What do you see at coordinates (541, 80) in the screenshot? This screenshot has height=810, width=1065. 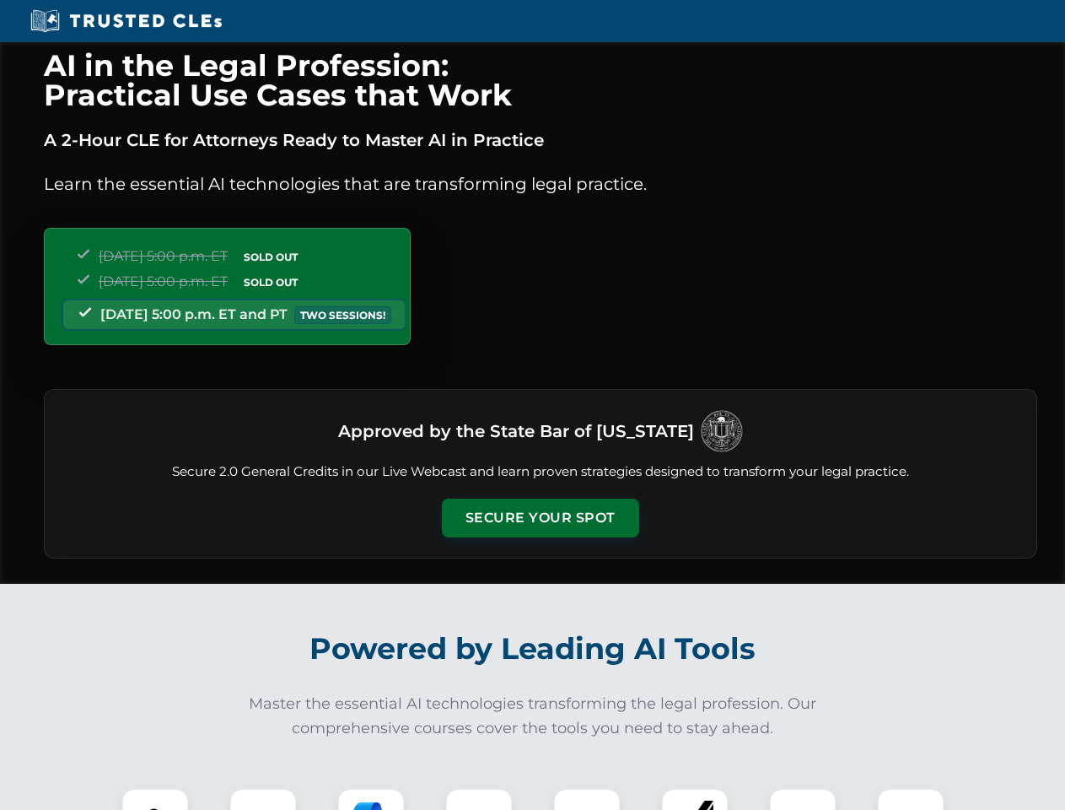 I see `h1: AI in the Legal Profession: Practical Use Cases that Work` at bounding box center [541, 80].